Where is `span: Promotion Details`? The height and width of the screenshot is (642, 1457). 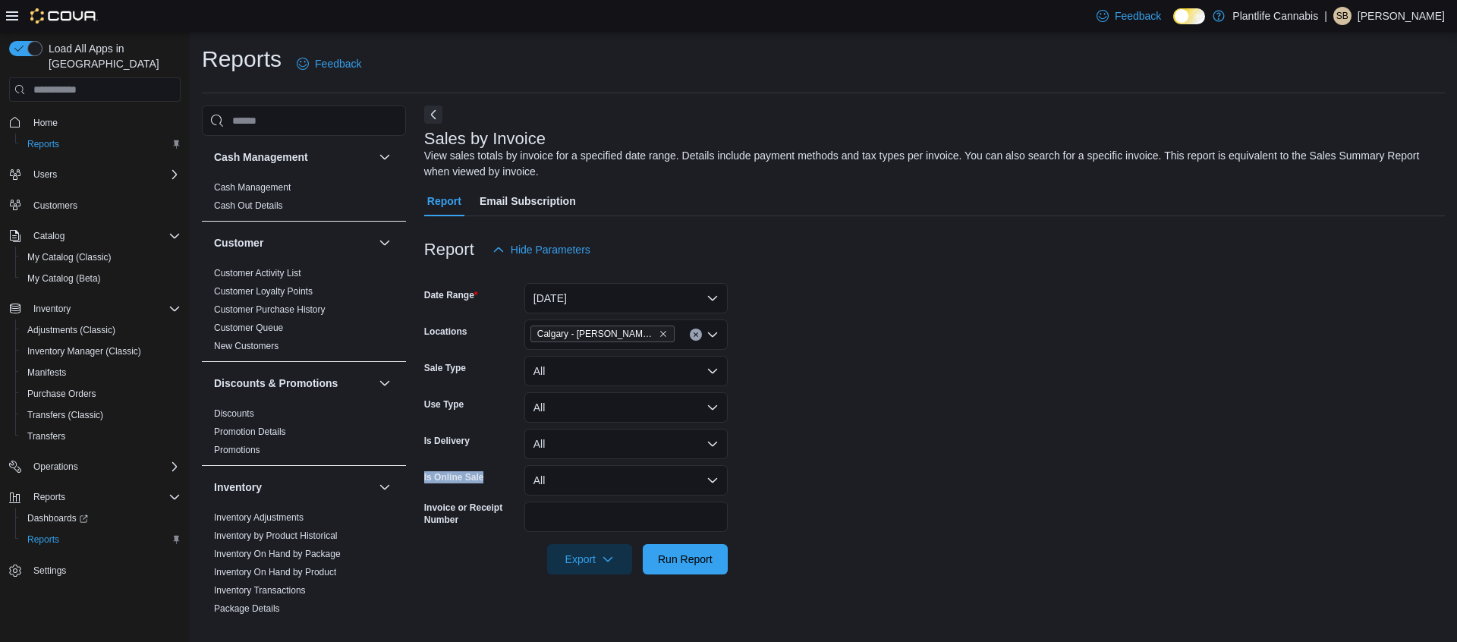
span: Promotion Details is located at coordinates (250, 432).